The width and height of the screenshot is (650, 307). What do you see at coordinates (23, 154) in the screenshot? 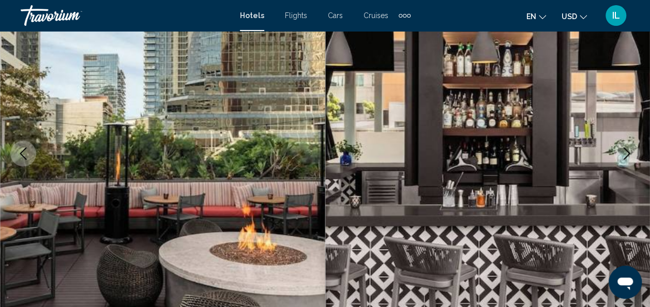
I see `button: Previous image` at bounding box center [23, 154].